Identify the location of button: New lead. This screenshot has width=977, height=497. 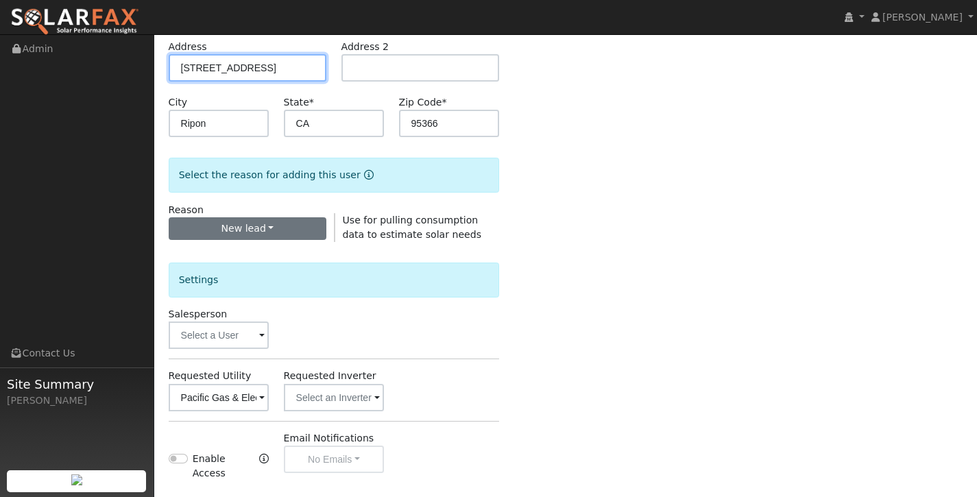
(248, 229).